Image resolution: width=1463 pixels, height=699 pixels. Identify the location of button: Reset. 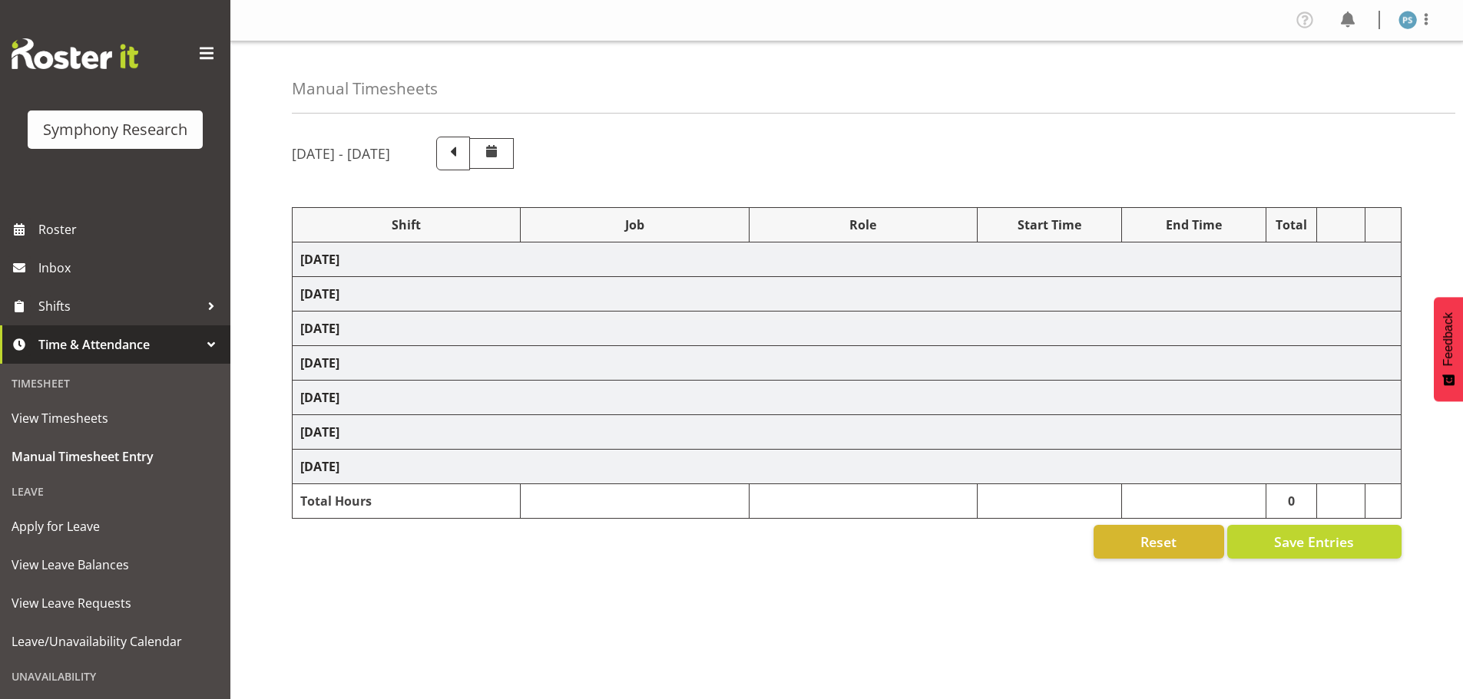
(1159, 542).